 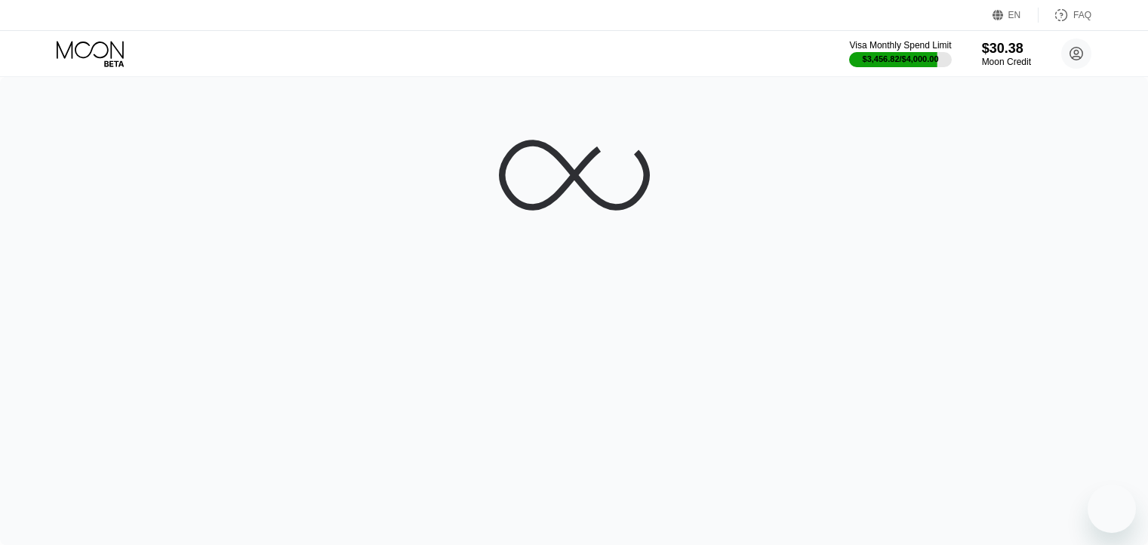 I want to click on div: $30.38Moon Credit, so click(x=1006, y=54).